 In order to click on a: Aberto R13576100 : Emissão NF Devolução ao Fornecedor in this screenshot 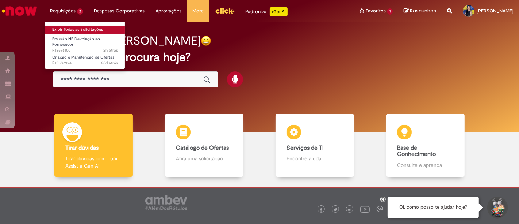, I will do `click(85, 43)`.